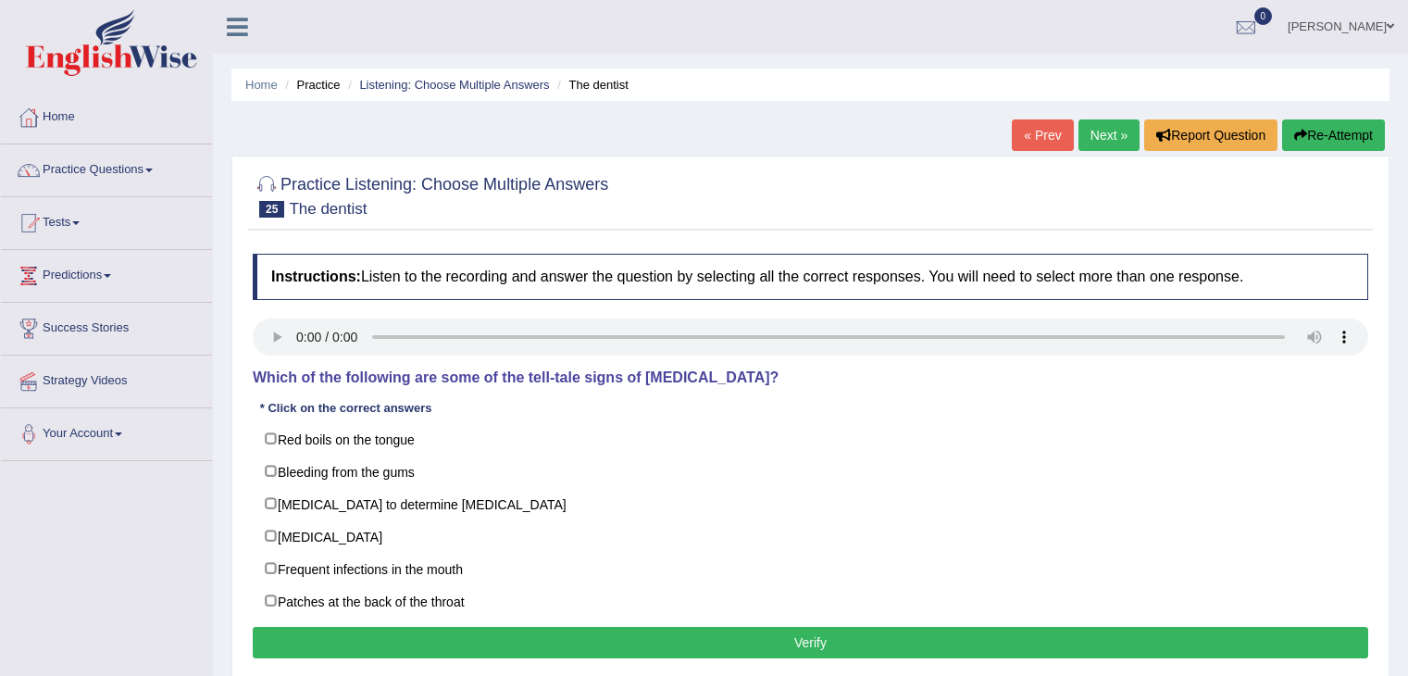 This screenshot has width=1408, height=676. Describe the element at coordinates (106, 220) in the screenshot. I see `a: Tests` at that location.